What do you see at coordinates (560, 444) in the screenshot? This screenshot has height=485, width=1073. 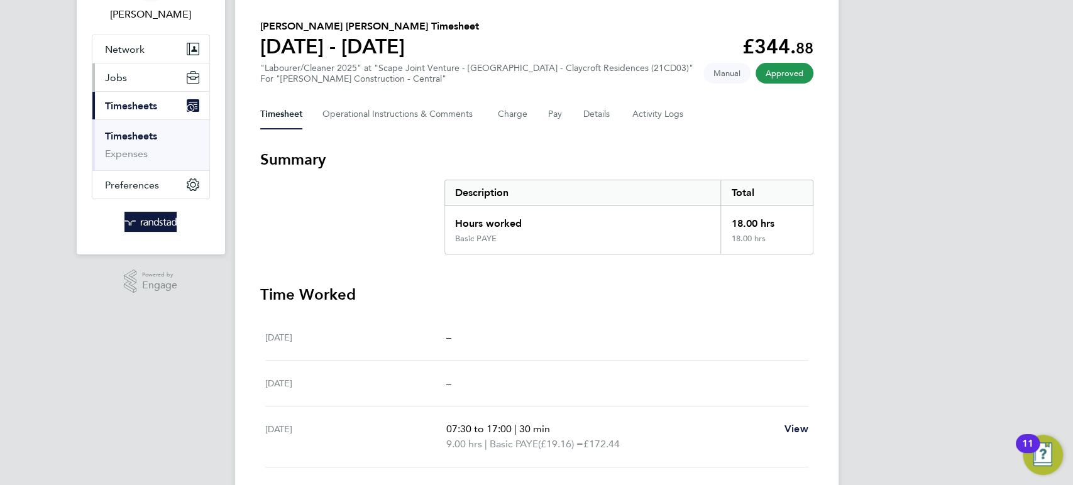 I see `span: (£19.16) =` at bounding box center [560, 444].